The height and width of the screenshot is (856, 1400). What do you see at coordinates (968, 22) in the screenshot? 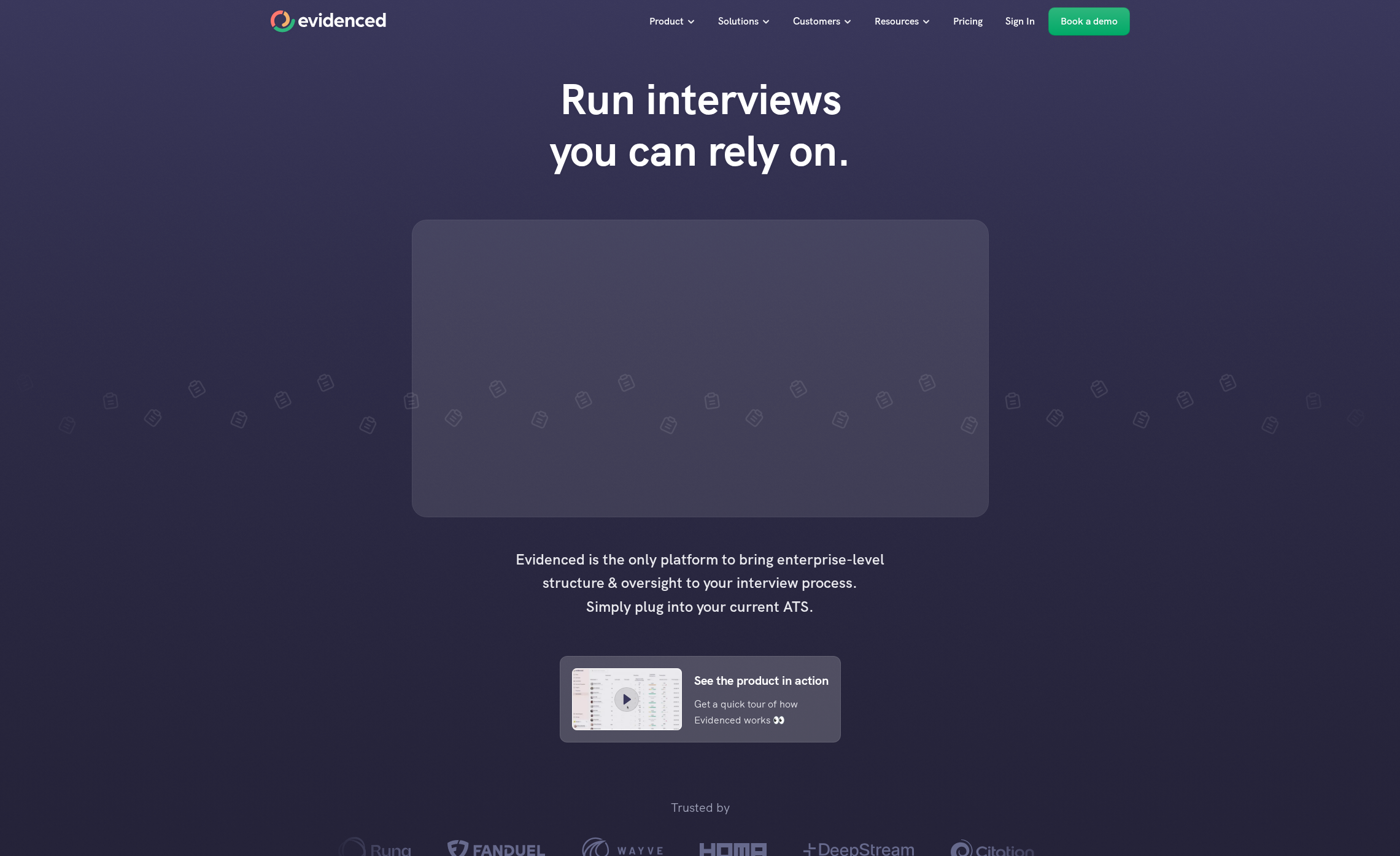
I see `p: Pricing` at bounding box center [968, 22].